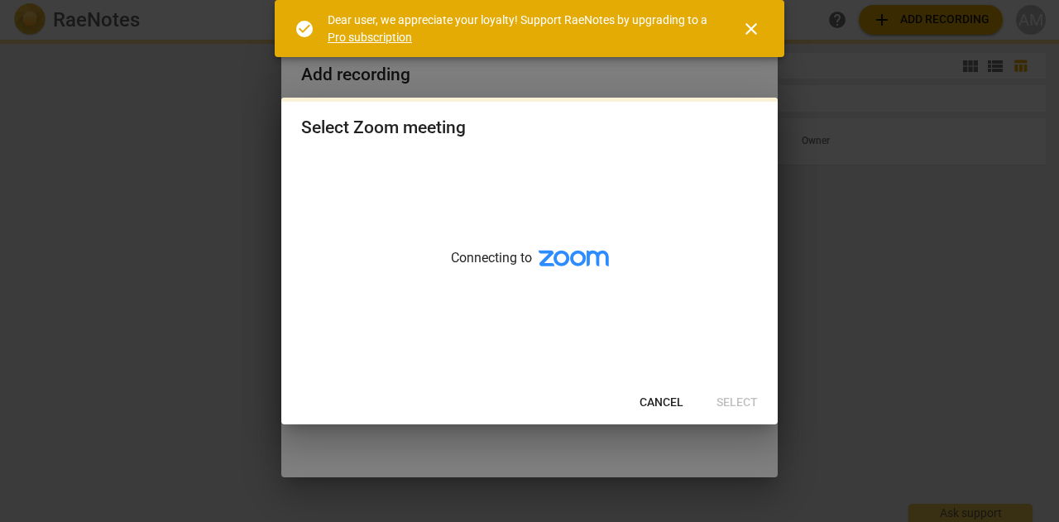 The height and width of the screenshot is (522, 1059). I want to click on div: Dear user, we appreciate your loyalty! Support RaeNotes by upgrading to a, so click(520, 28).